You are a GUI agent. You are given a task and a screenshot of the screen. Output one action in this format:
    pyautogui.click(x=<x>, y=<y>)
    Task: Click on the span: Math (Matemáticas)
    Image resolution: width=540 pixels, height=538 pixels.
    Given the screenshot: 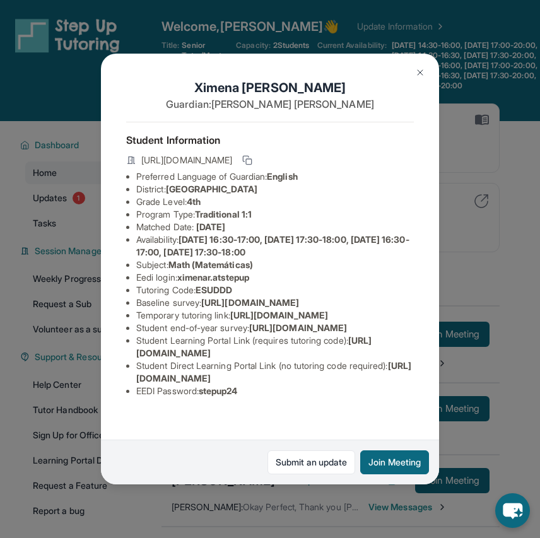 What is the action you would take?
    pyautogui.click(x=211, y=264)
    